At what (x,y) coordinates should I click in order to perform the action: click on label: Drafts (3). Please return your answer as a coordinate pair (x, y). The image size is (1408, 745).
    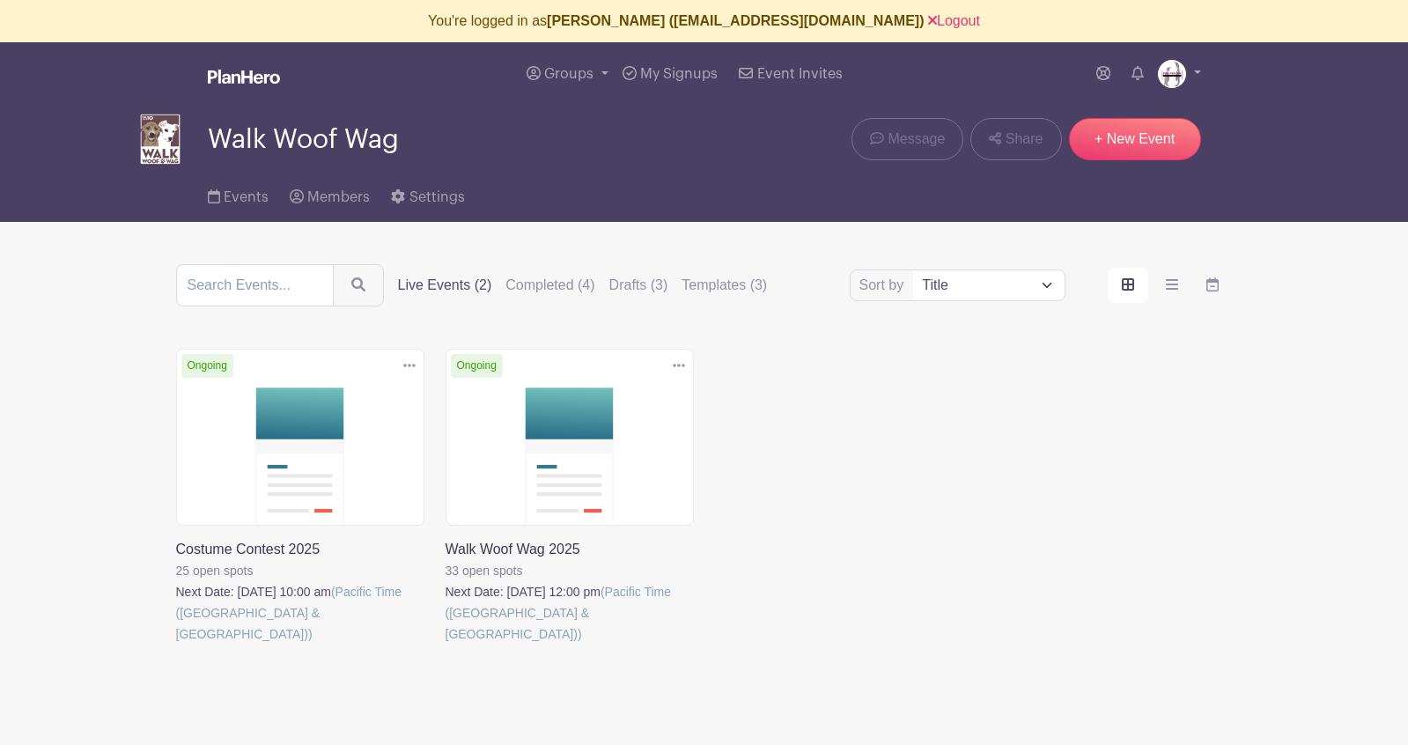
    Looking at the image, I should click on (638, 285).